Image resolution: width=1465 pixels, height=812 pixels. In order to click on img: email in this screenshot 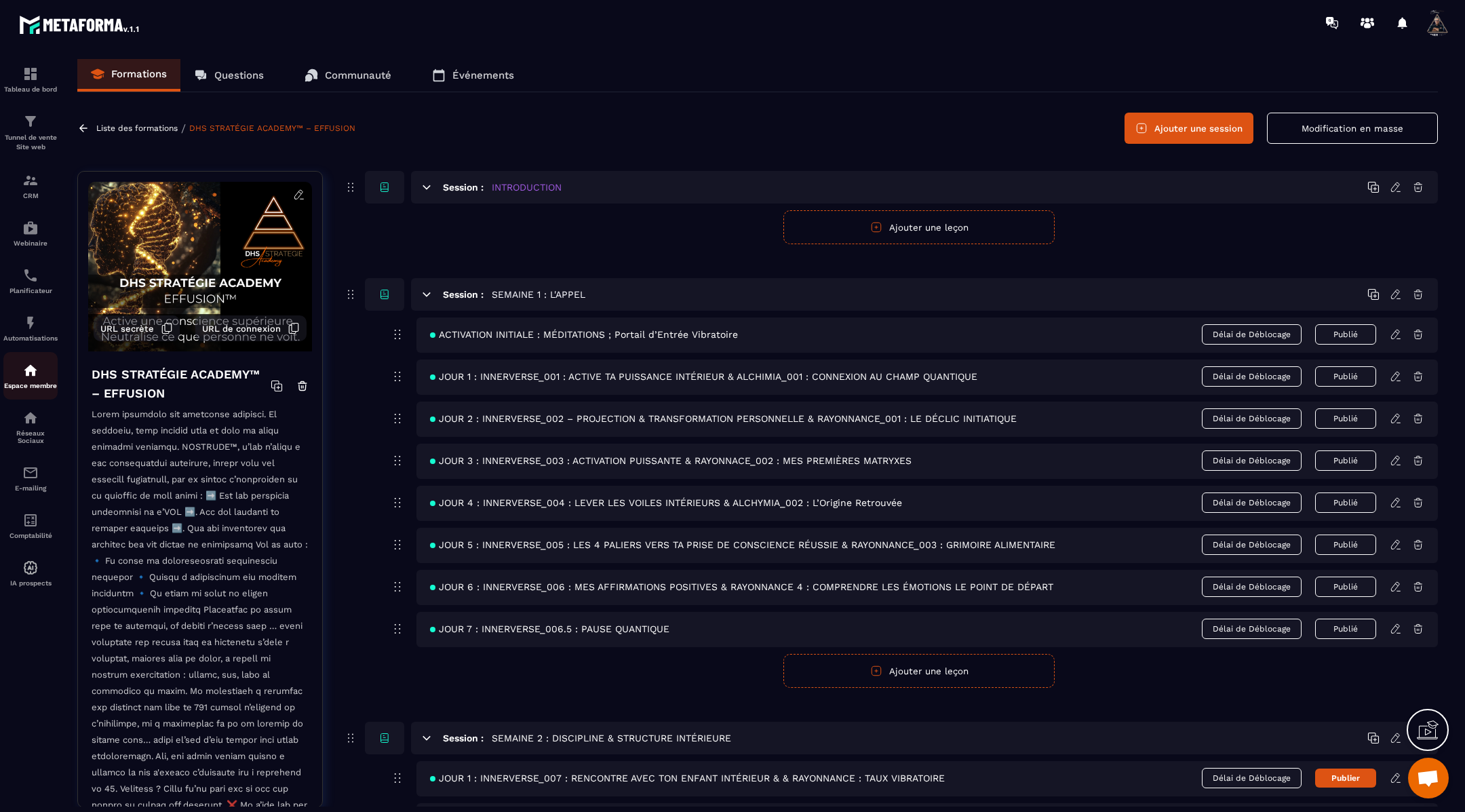, I will do `click(30, 473)`.